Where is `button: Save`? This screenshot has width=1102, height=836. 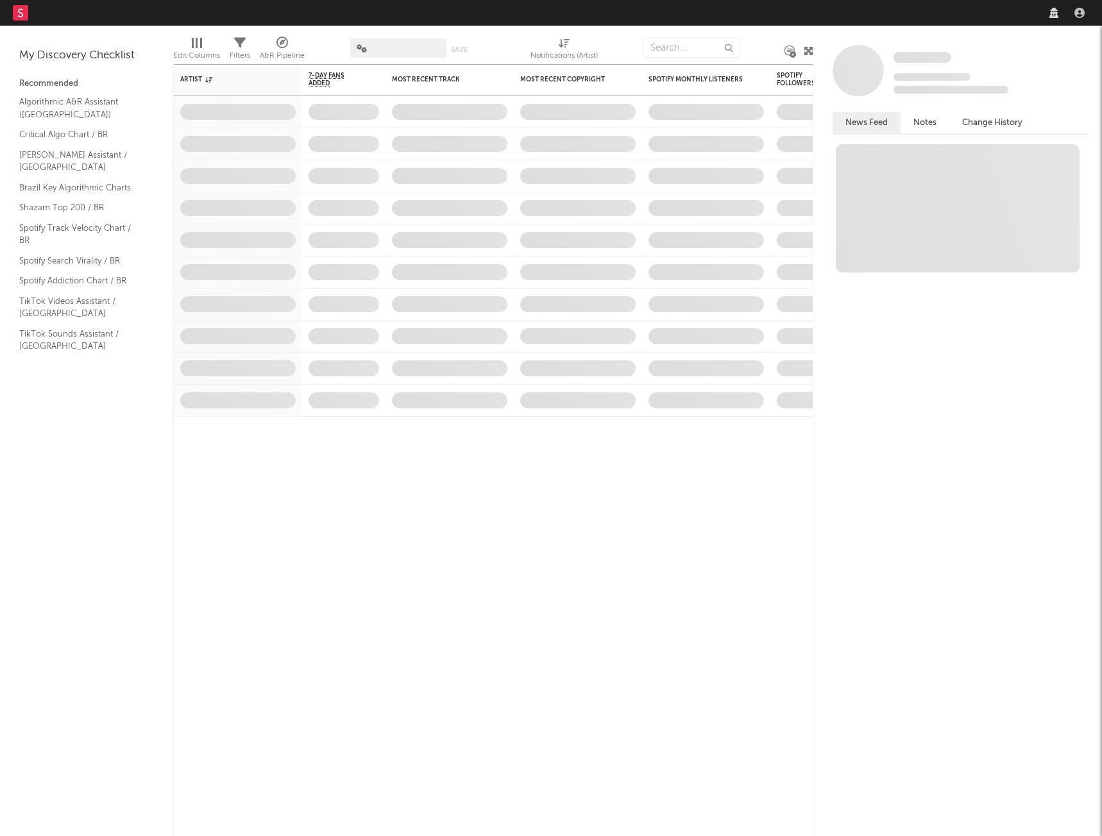 button: Save is located at coordinates (459, 49).